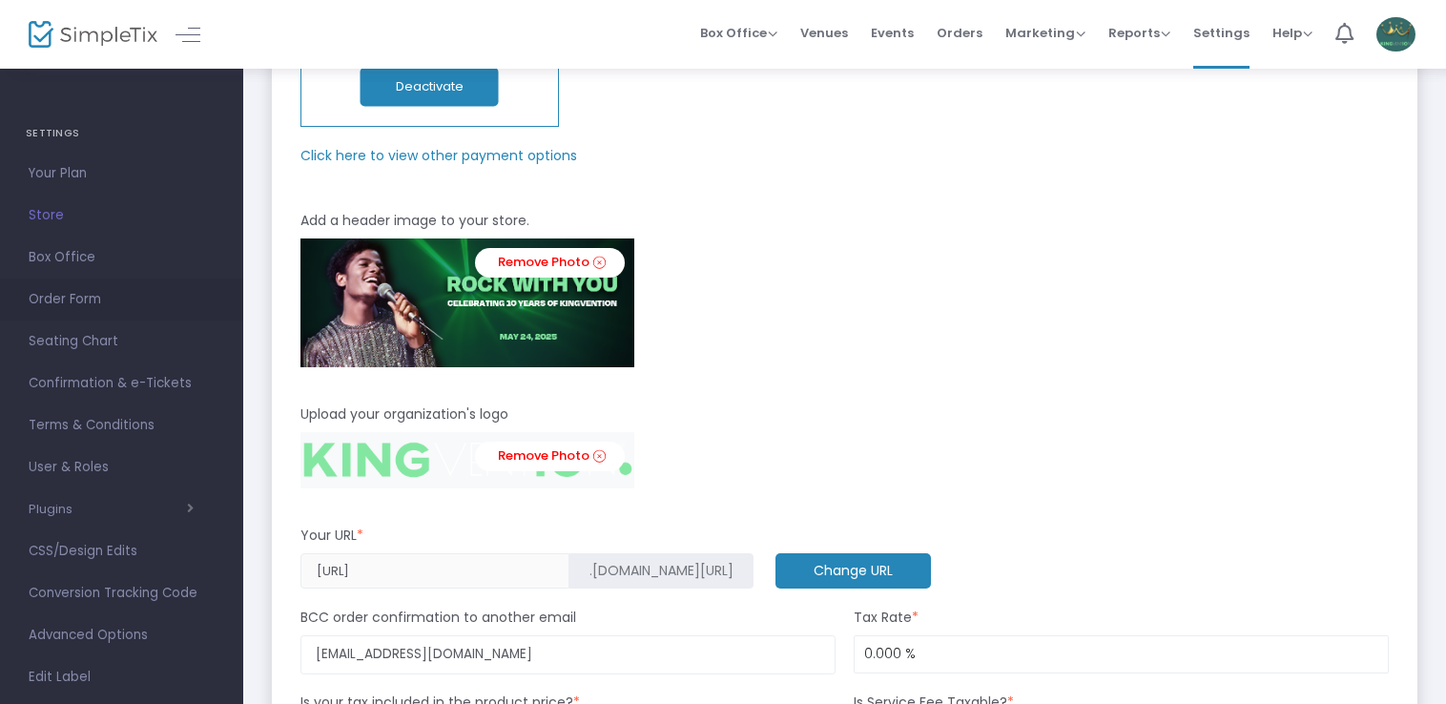 Image resolution: width=1446 pixels, height=704 pixels. Describe the element at coordinates (404, 414) in the screenshot. I see `m-panel-subtitle: Upload your organization's logo` at that location.